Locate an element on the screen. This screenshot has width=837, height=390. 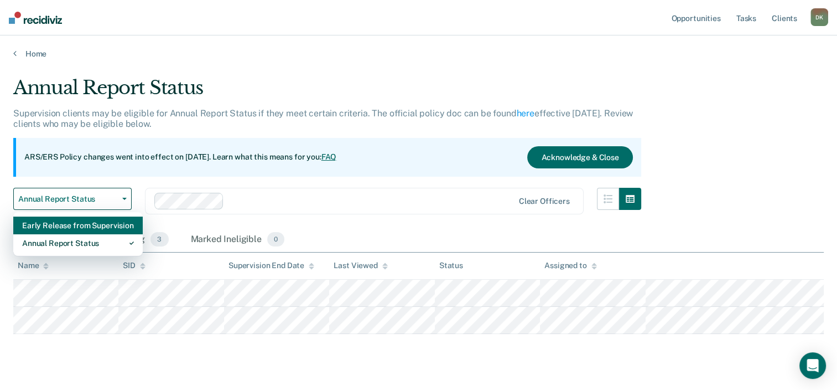
p: Supervision clients may be eligible for Annual Report Status if they meet certain criteria. The o... is located at coordinates (323, 118).